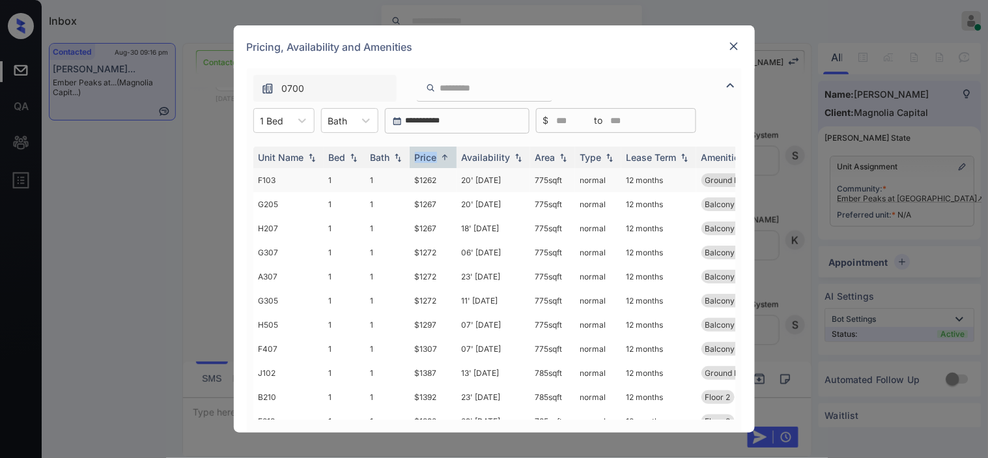 This screenshot has height=458, width=988. I want to click on td: G307, so click(288, 252).